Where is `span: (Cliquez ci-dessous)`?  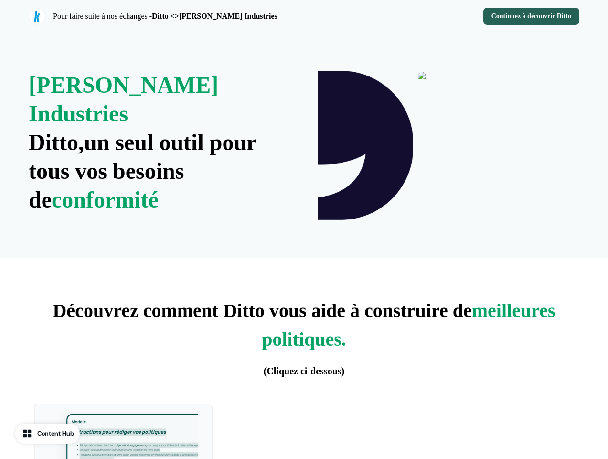 span: (Cliquez ci-dessous) is located at coordinates (304, 371).